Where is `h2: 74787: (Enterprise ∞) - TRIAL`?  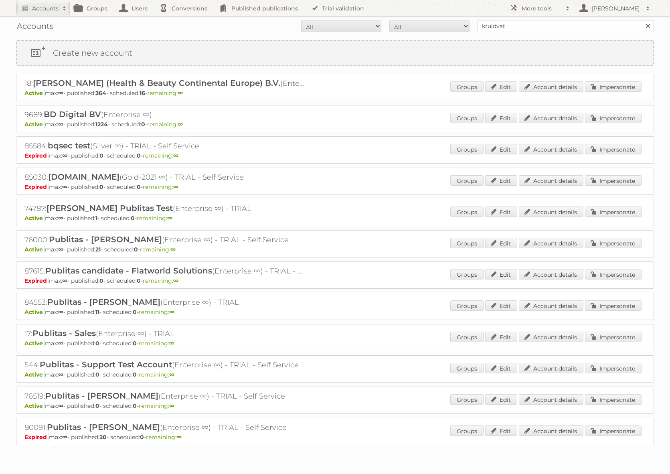
h2: 74787: (Enterprise ∞) - TRIAL is located at coordinates (165, 209).